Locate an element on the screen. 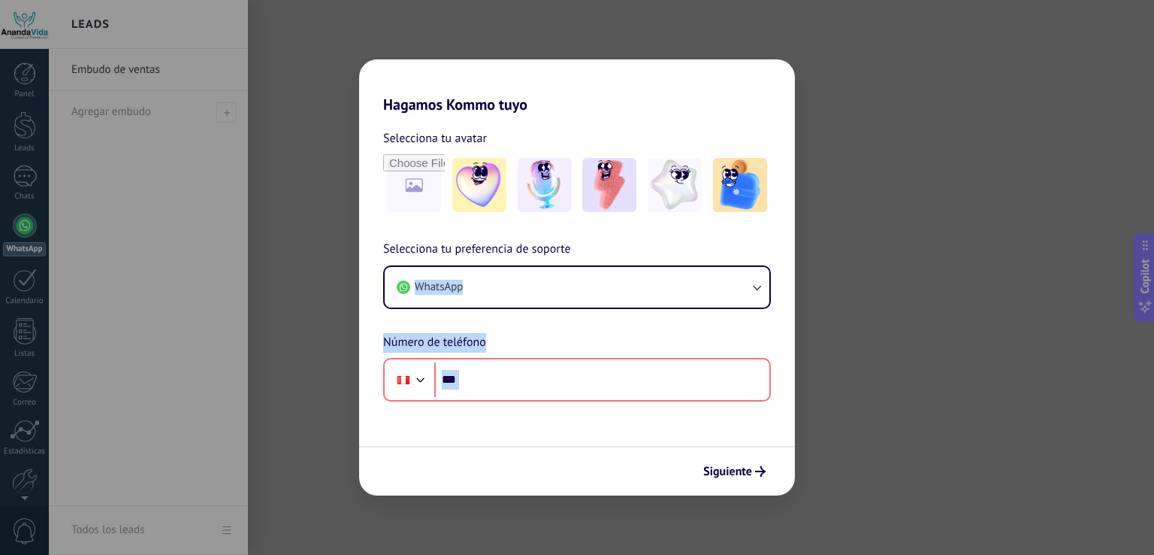 The height and width of the screenshot is (555, 1154). span: Selecciona tu preferencia de soporte is located at coordinates (477, 250).